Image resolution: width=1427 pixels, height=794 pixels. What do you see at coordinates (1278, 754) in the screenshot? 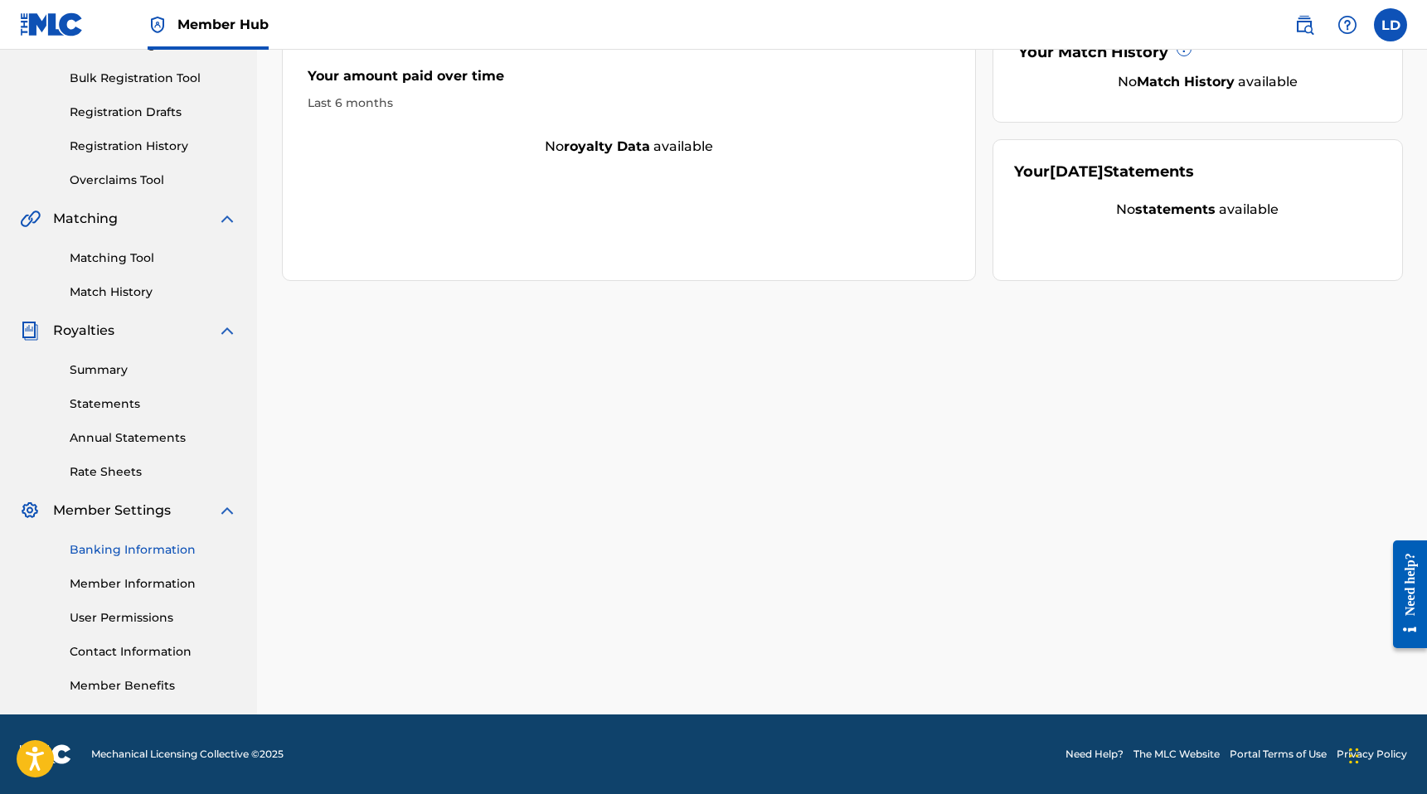
I see `a: Portal Terms of Use` at bounding box center [1278, 754].